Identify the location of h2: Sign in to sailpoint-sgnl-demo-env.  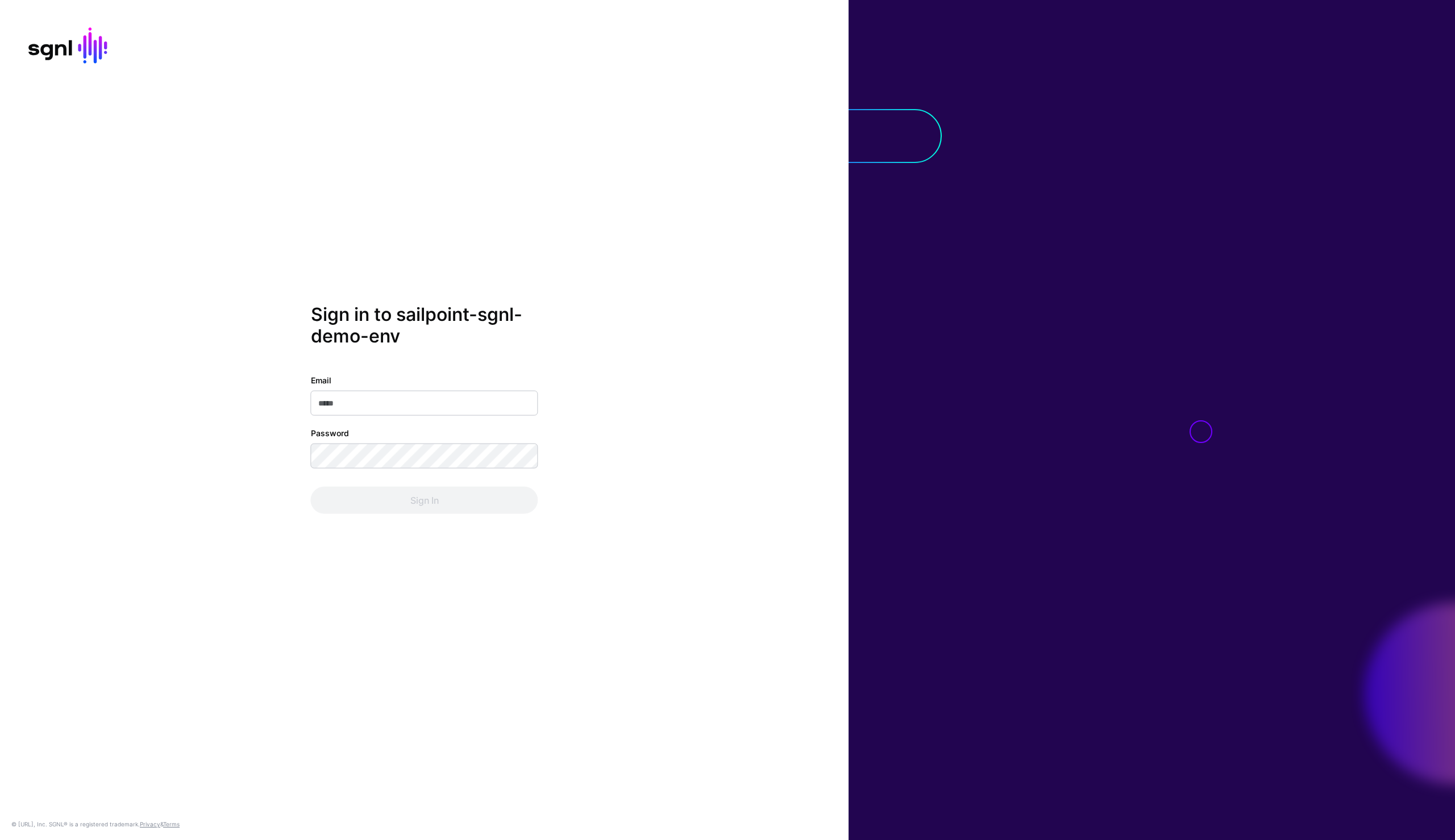
(425, 325).